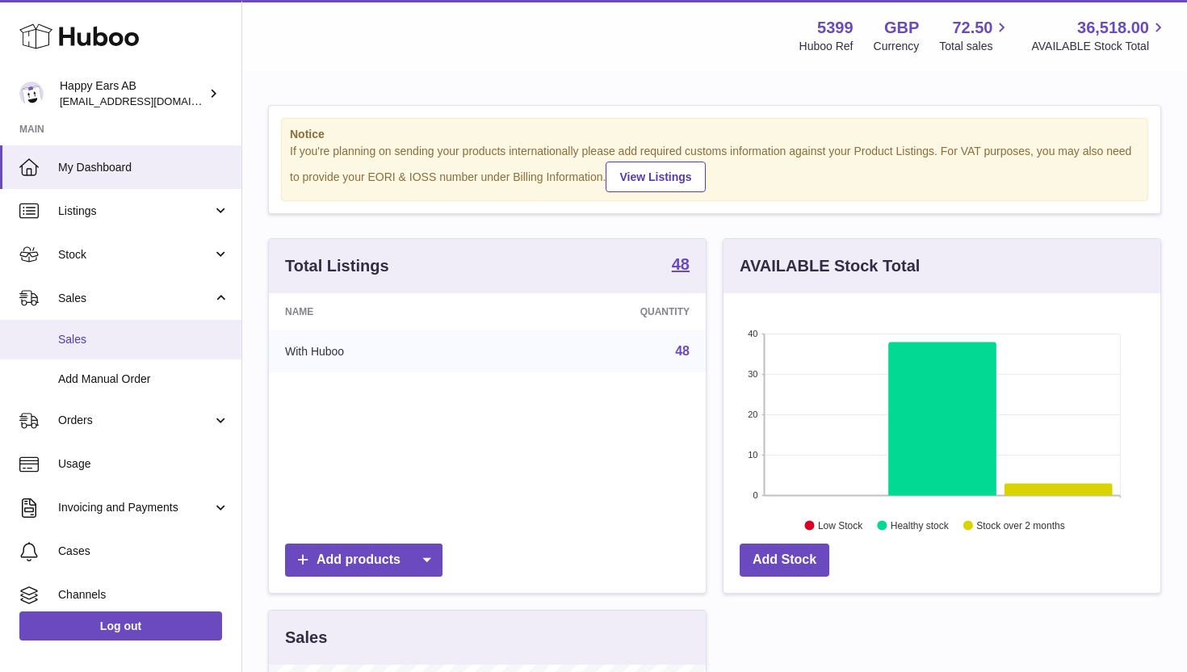 This screenshot has height=672, width=1187. I want to click on div: Huboo Ref, so click(826, 46).